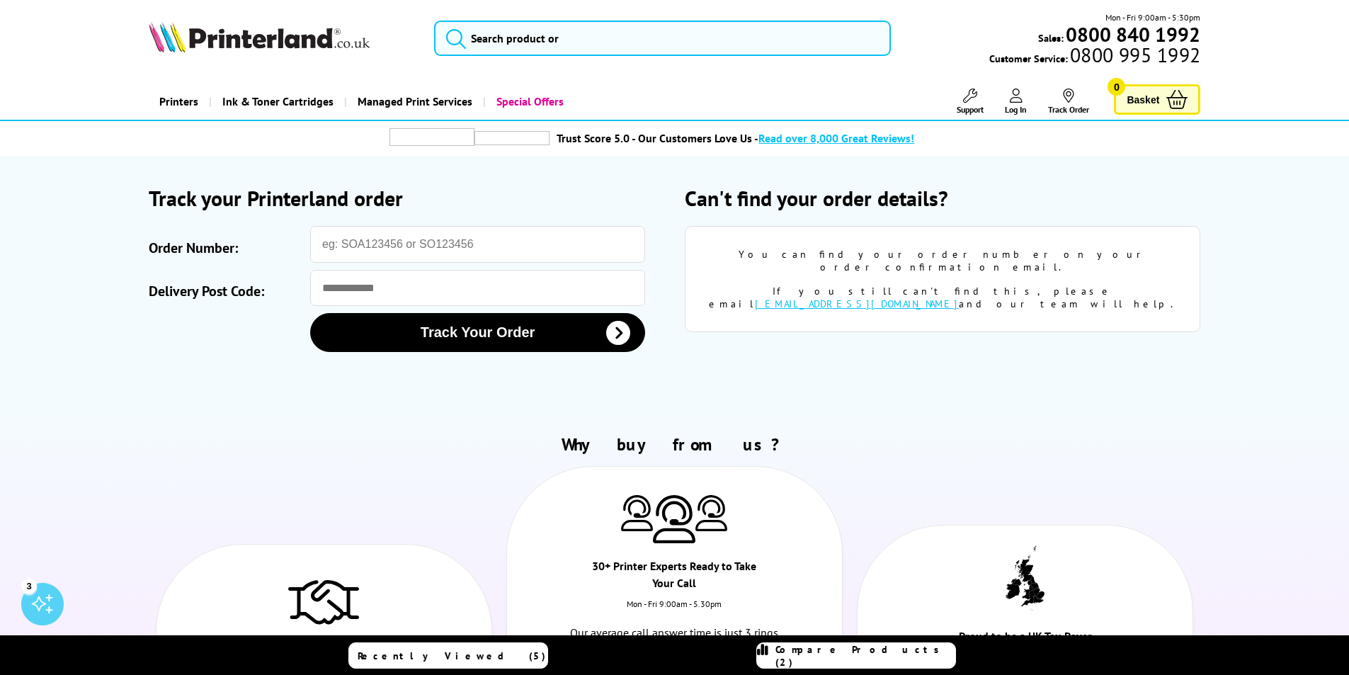 The width and height of the screenshot is (1349, 675). What do you see at coordinates (1025, 639) in the screenshot?
I see `div: Proud to be a UK Tax-Payer` at bounding box center [1025, 639].